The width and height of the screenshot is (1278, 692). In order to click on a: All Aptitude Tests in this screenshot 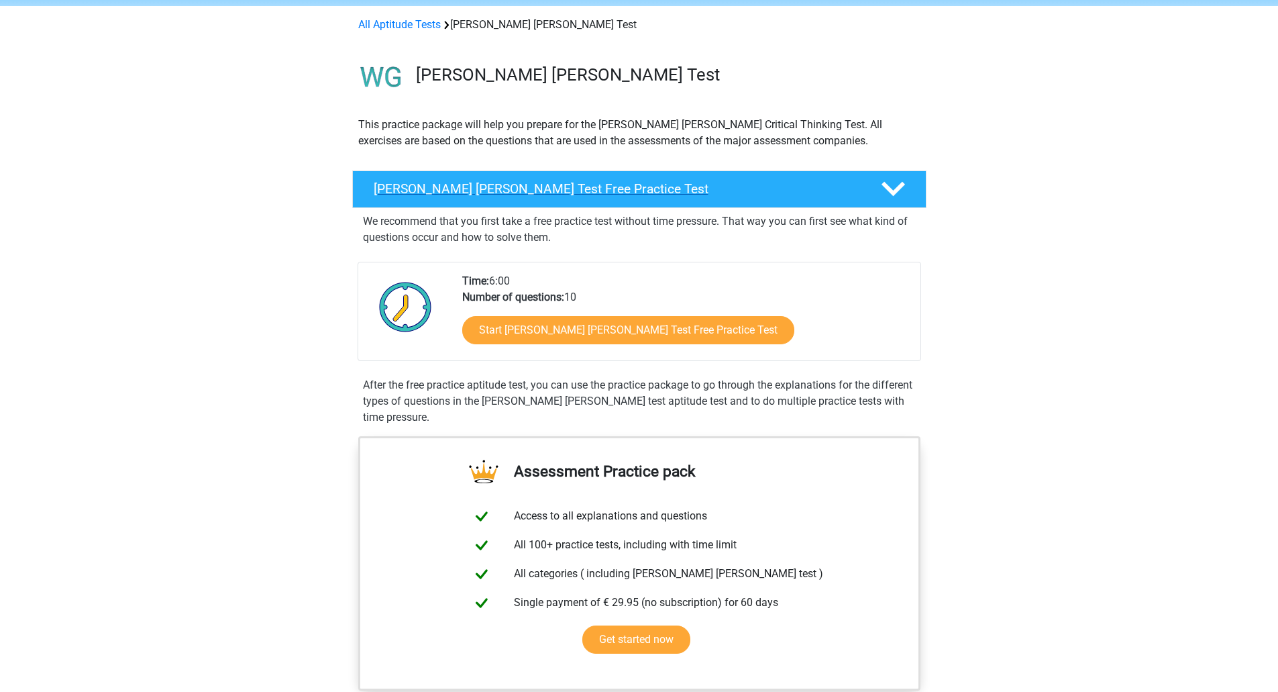, I will do `click(399, 24)`.